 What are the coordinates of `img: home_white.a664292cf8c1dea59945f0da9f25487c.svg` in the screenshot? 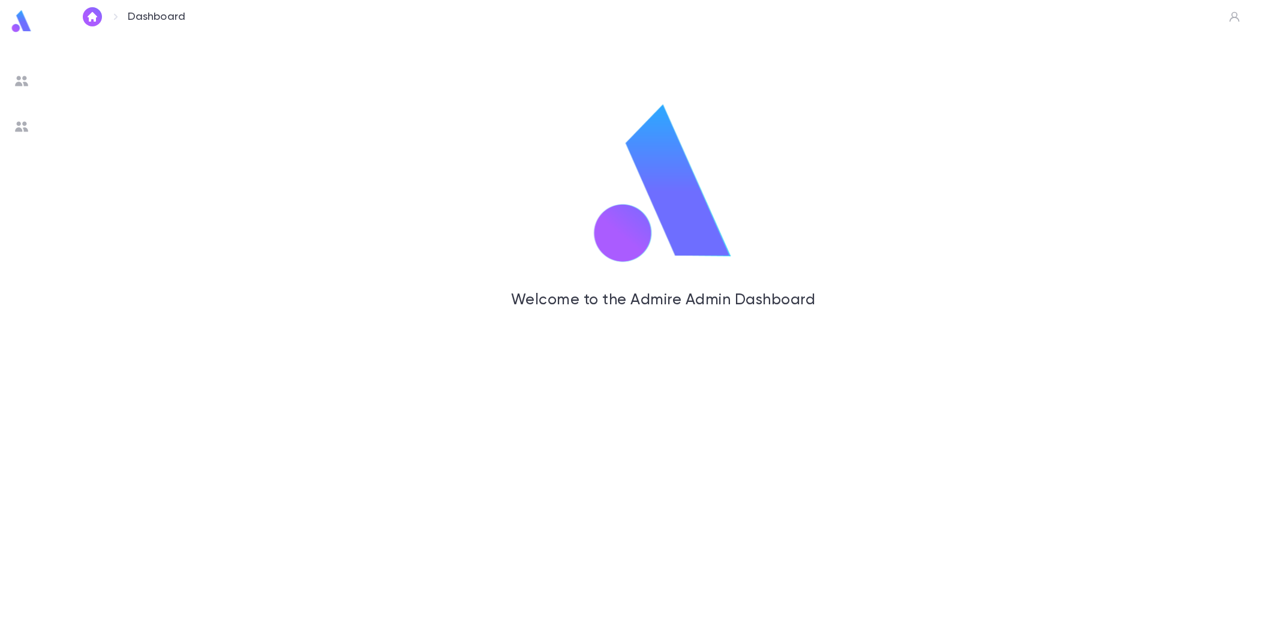 It's located at (92, 17).